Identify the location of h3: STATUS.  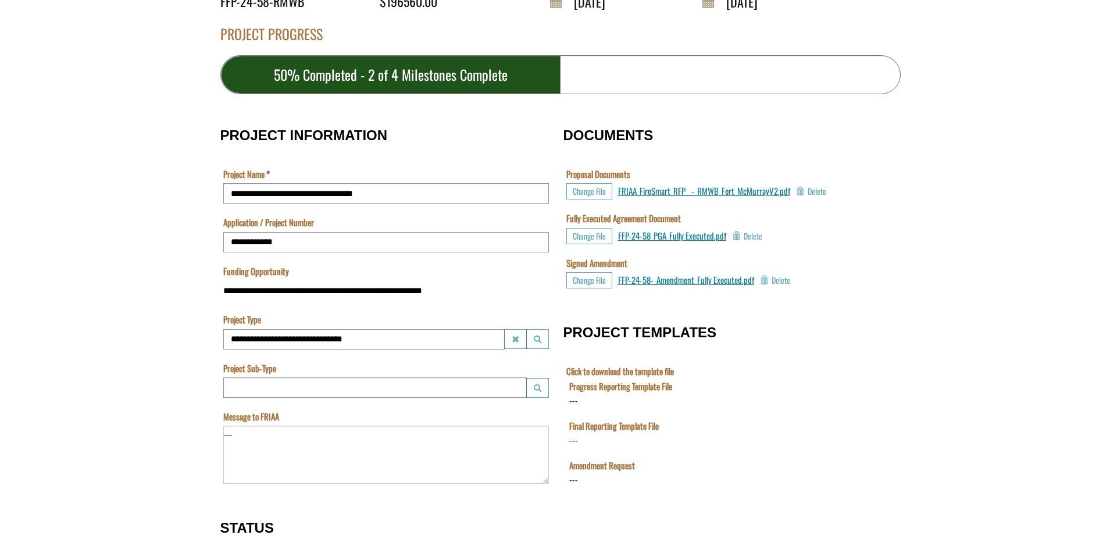
(386, 528).